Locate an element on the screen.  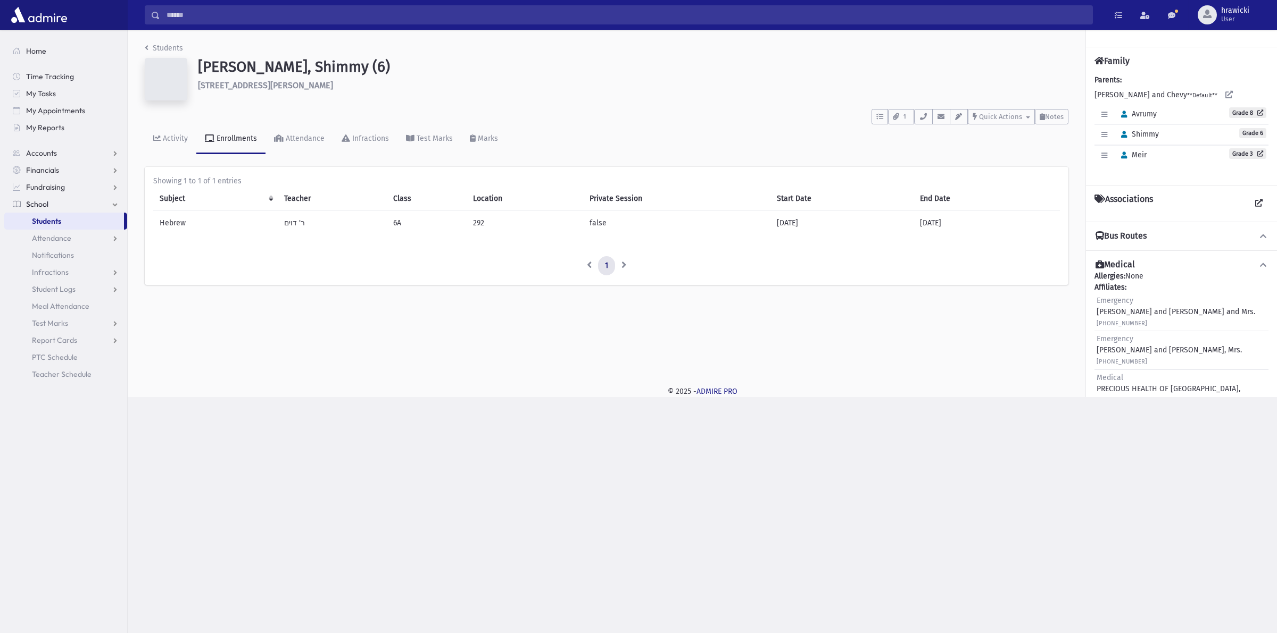
a: Teacher Schedule is located at coordinates (65, 374).